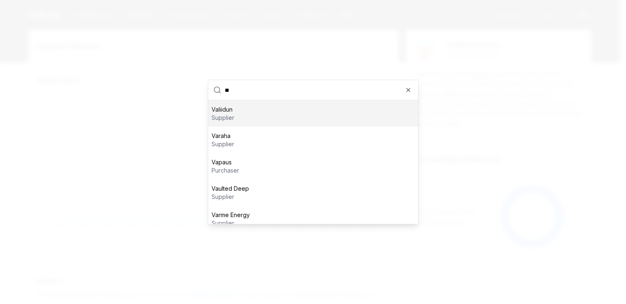  What do you see at coordinates (225, 170) in the screenshot?
I see `p: purchaser` at bounding box center [225, 170].